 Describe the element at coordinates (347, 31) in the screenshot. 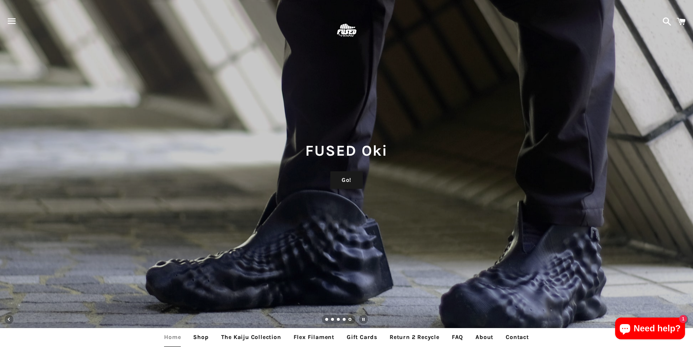

I see `img: FUSEDfootwear` at that location.